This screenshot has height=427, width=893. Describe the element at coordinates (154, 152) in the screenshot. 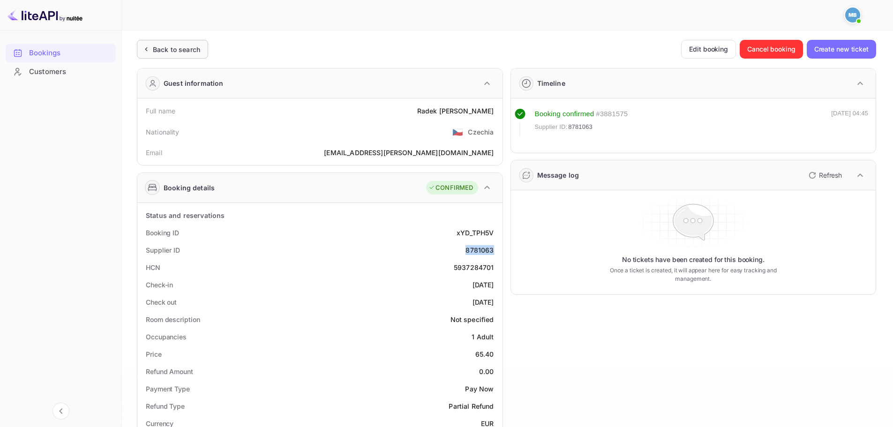

I see `div: Email` at that location.